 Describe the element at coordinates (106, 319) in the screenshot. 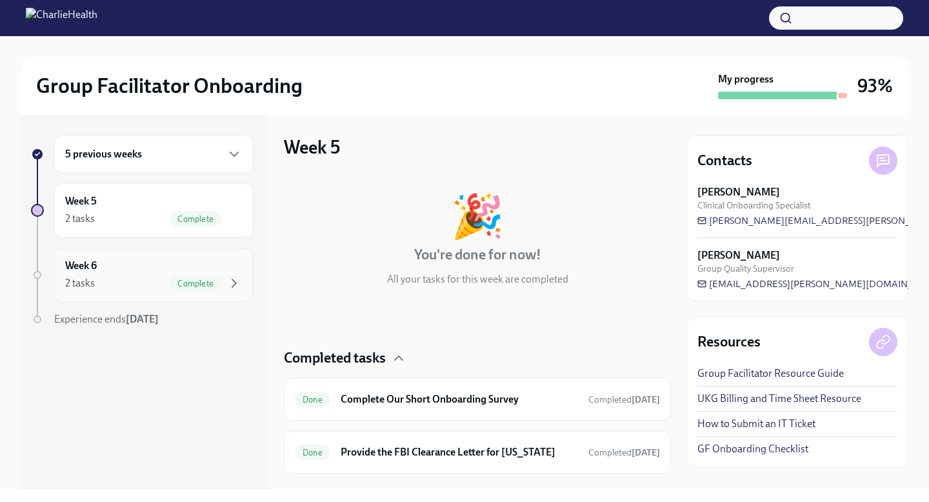

I see `span: Experience ends` at that location.